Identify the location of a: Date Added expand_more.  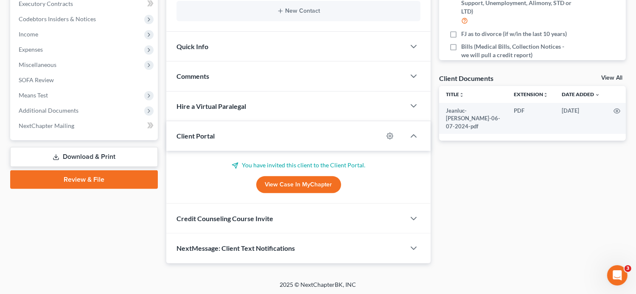
(581, 94).